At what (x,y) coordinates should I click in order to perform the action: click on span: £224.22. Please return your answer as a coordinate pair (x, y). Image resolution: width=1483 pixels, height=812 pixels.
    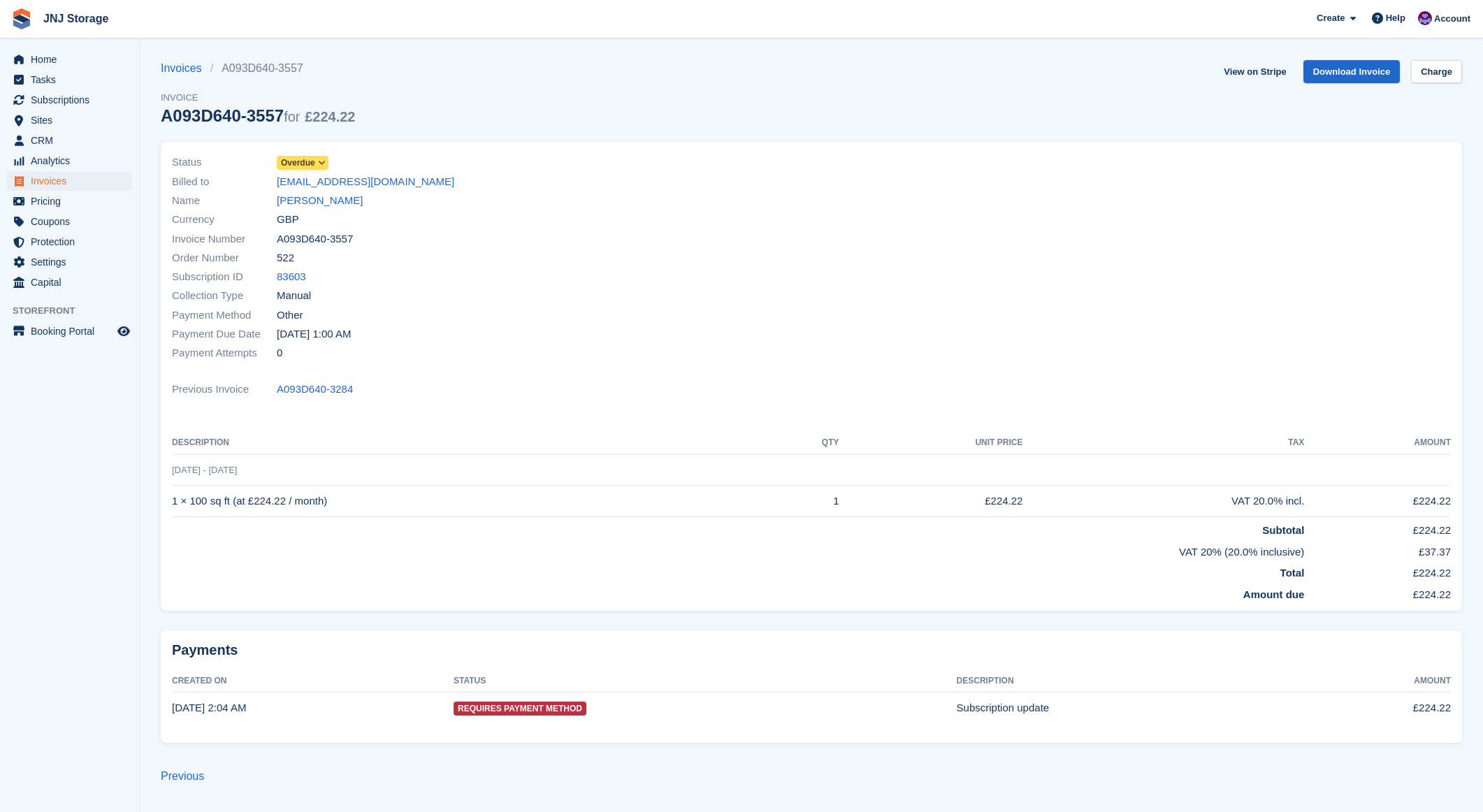
    Looking at the image, I should click on (330, 117).